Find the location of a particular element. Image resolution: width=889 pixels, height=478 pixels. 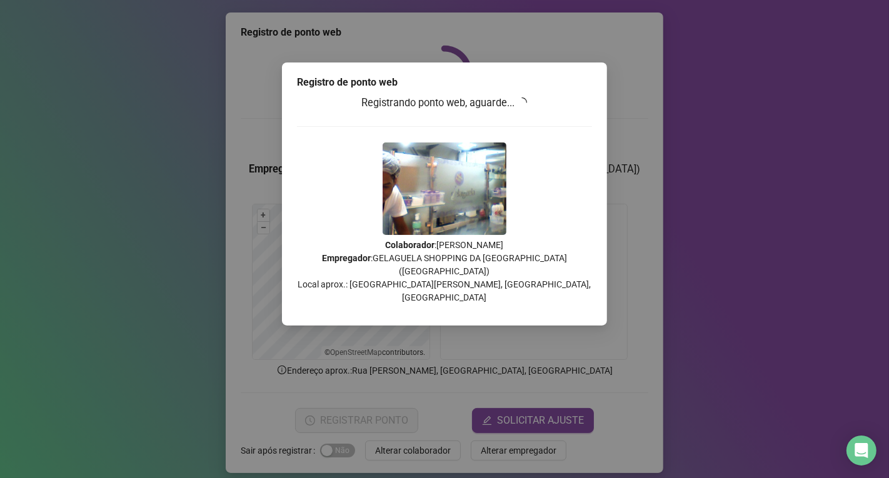

span: loading is located at coordinates (522, 102).